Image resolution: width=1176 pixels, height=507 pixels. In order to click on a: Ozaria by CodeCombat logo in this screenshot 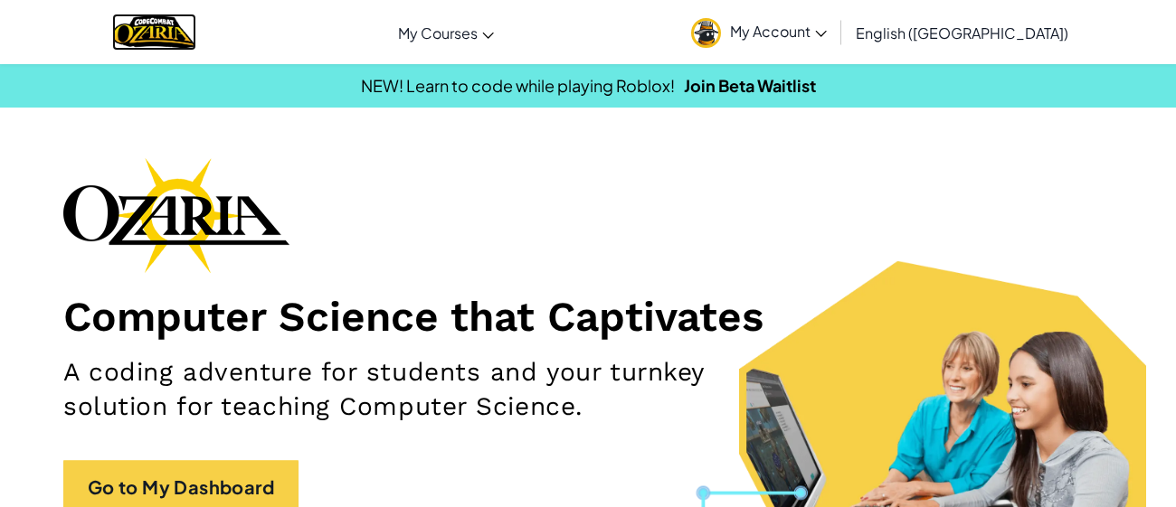, I will do `click(154, 32)`.